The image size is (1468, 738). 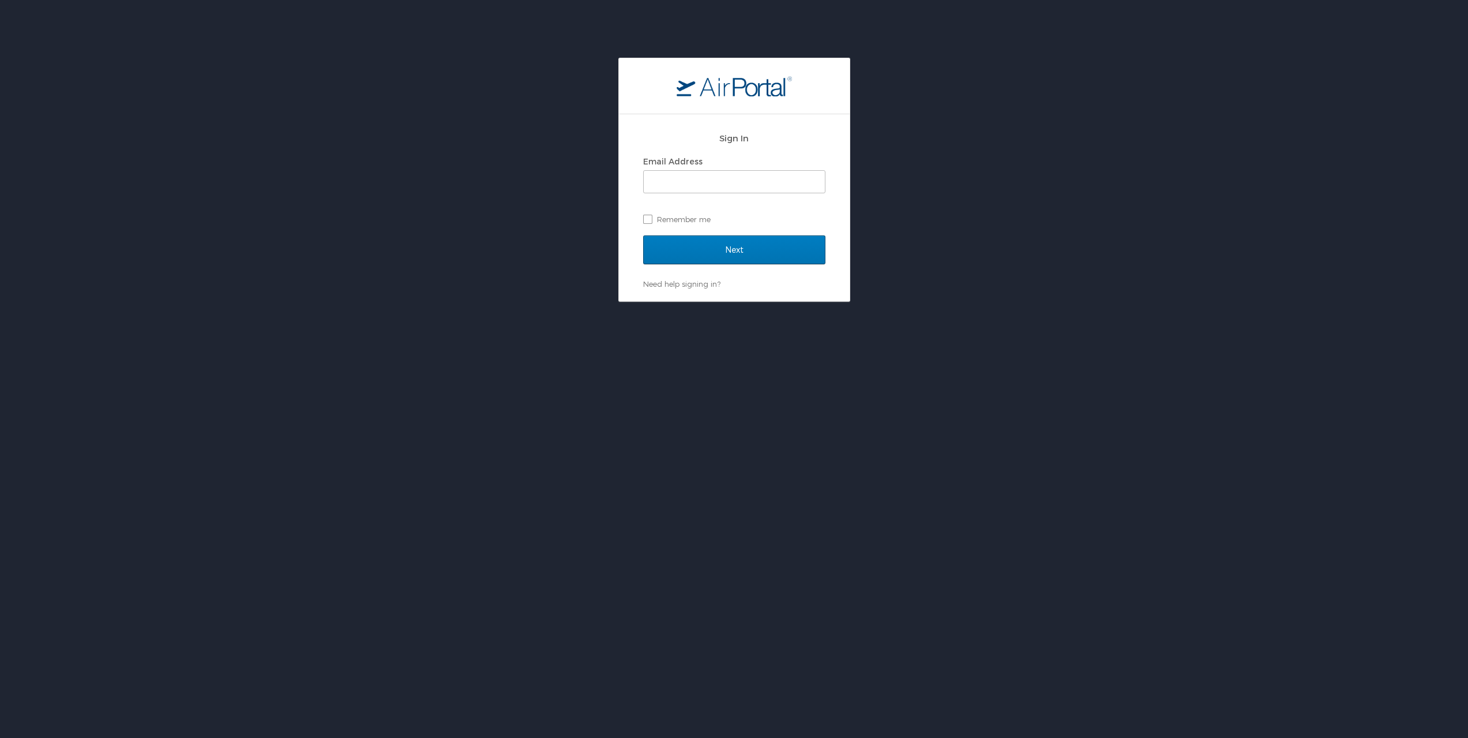 What do you see at coordinates (734, 250) in the screenshot?
I see `input: Next` at bounding box center [734, 250].